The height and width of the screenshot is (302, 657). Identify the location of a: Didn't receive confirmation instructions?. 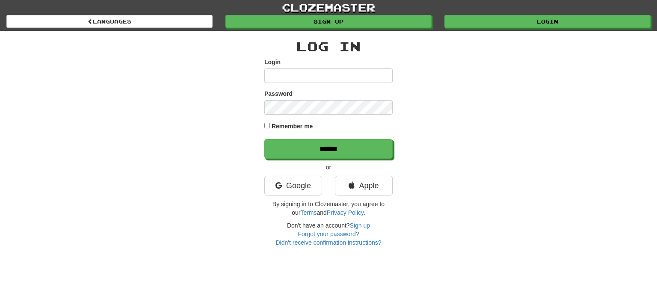
(328, 242).